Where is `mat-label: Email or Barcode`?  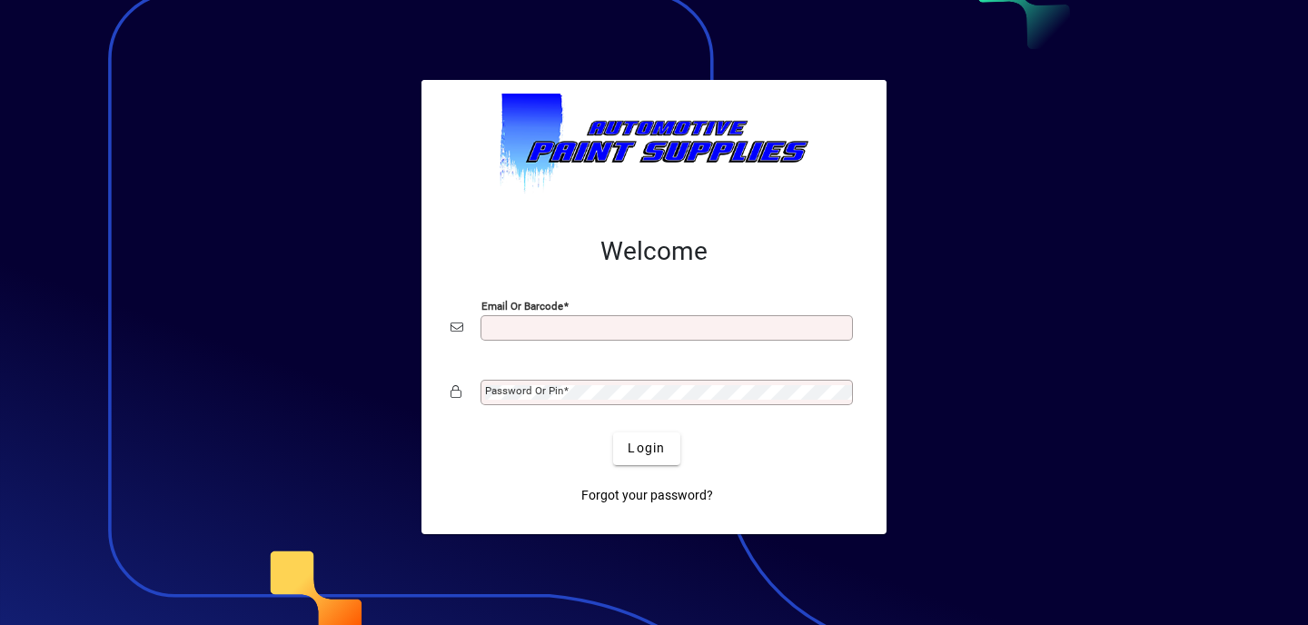
mat-label: Email or Barcode is located at coordinates (522, 305).